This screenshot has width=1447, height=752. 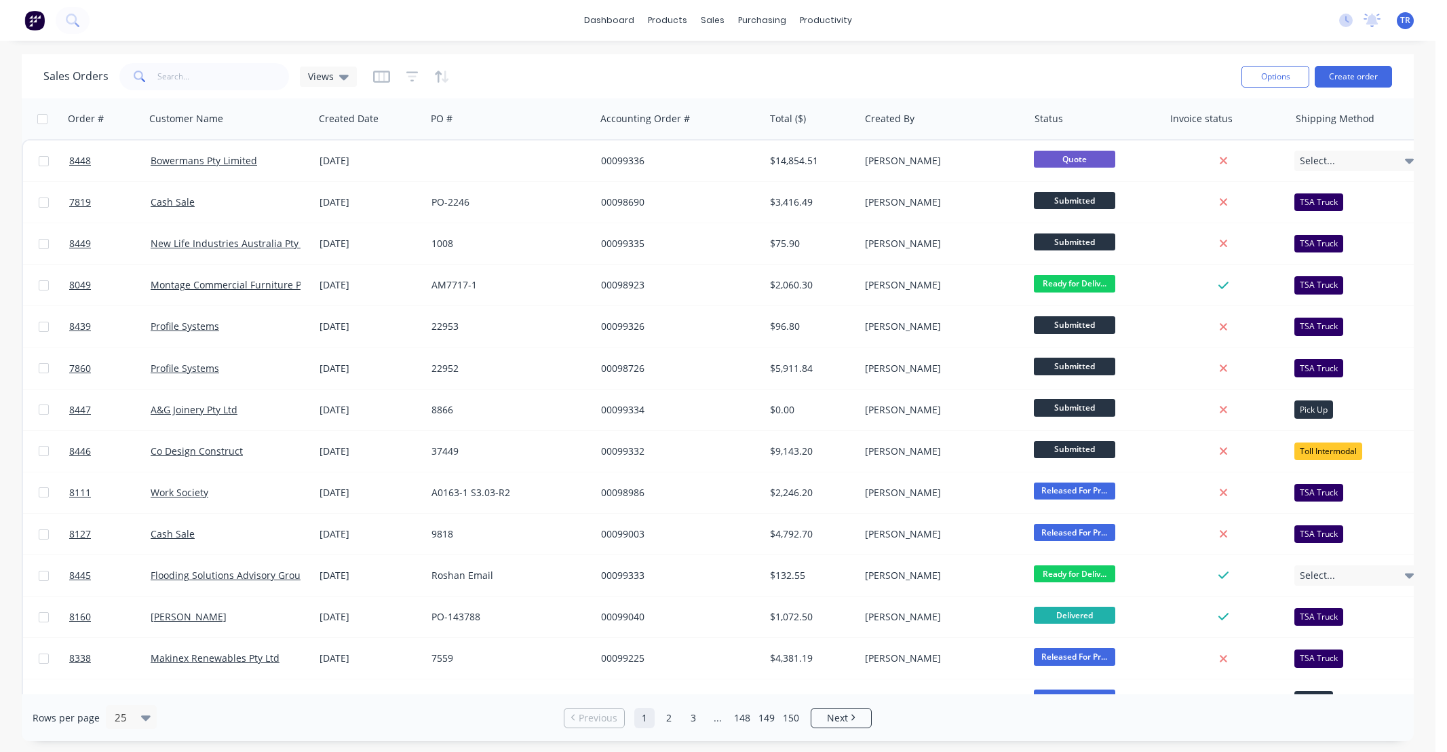 I want to click on div: PO #, so click(x=442, y=119).